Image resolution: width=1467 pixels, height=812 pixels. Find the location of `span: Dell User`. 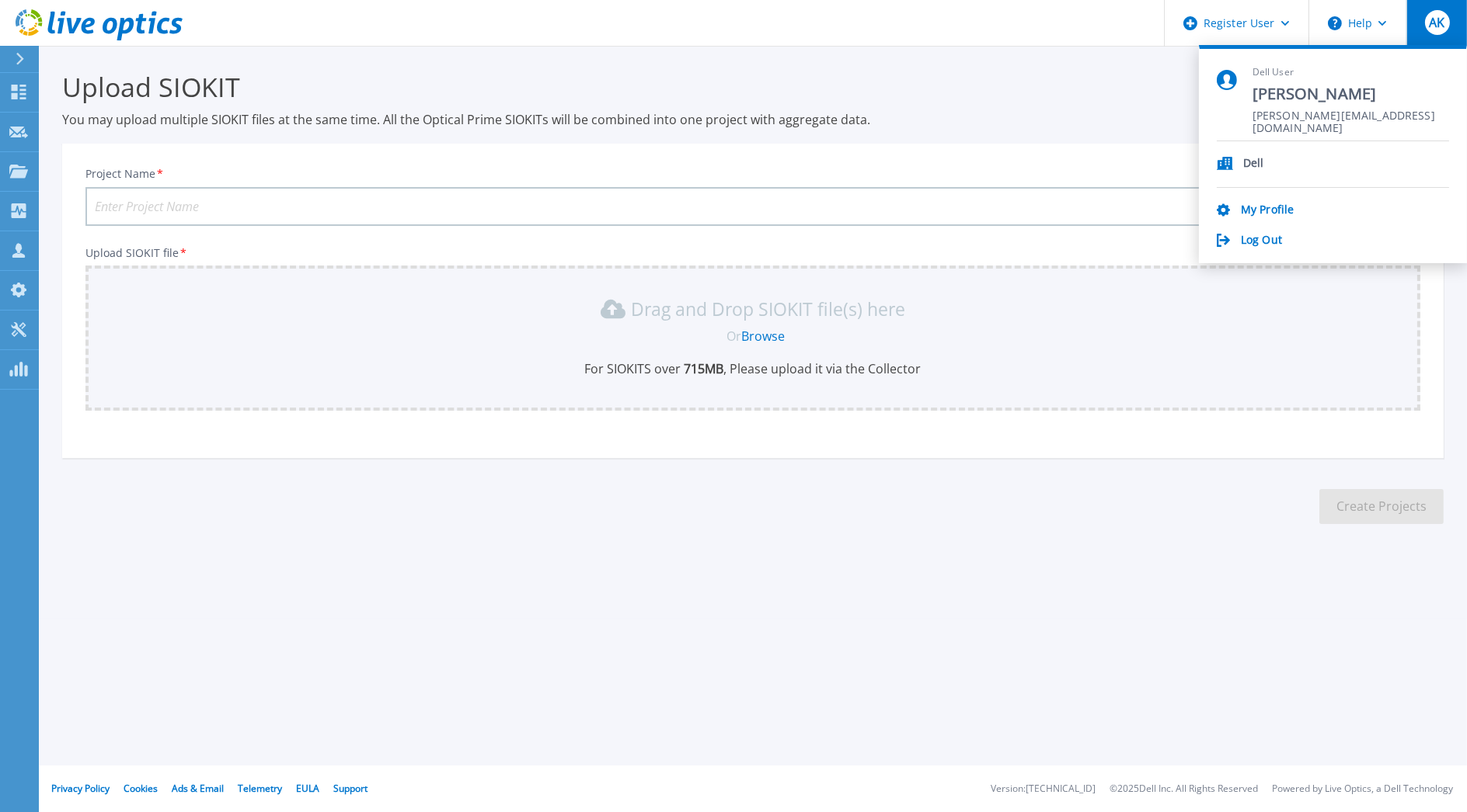

span: Dell User is located at coordinates (1350, 72).